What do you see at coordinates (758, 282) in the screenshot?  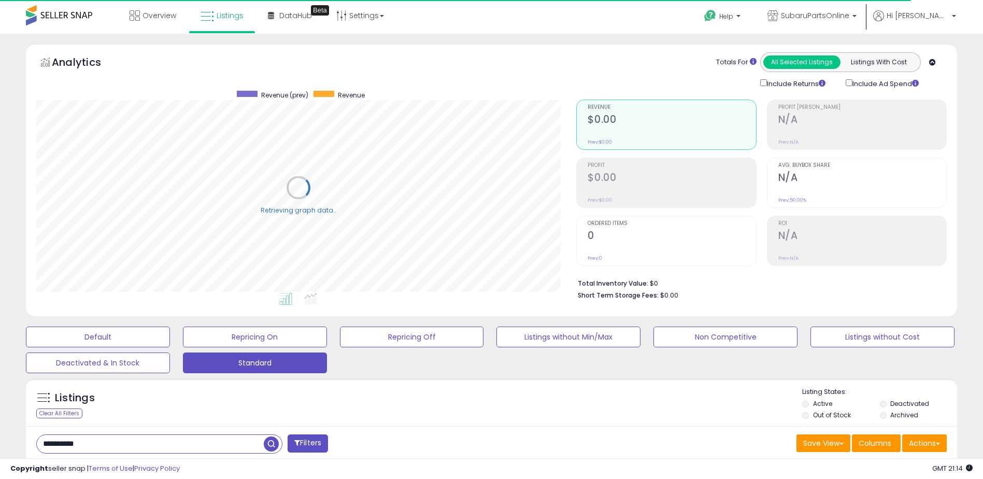 I see `li: $0` at bounding box center [758, 282].